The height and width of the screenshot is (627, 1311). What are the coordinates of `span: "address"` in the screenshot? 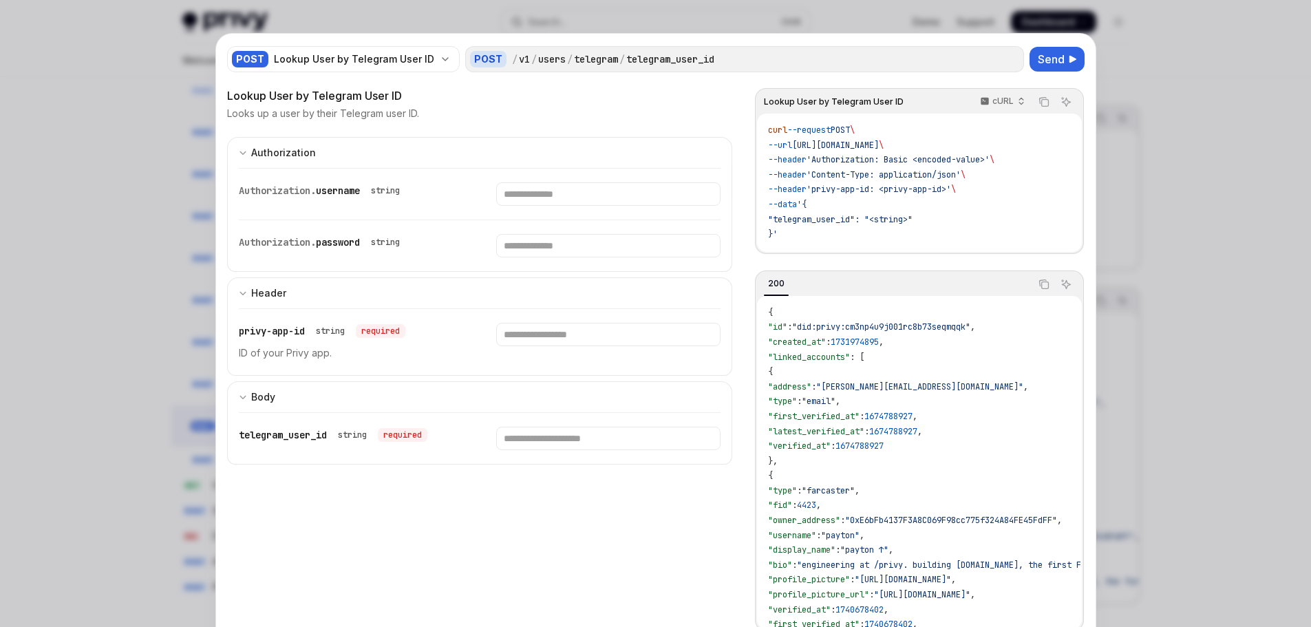 It's located at (789, 387).